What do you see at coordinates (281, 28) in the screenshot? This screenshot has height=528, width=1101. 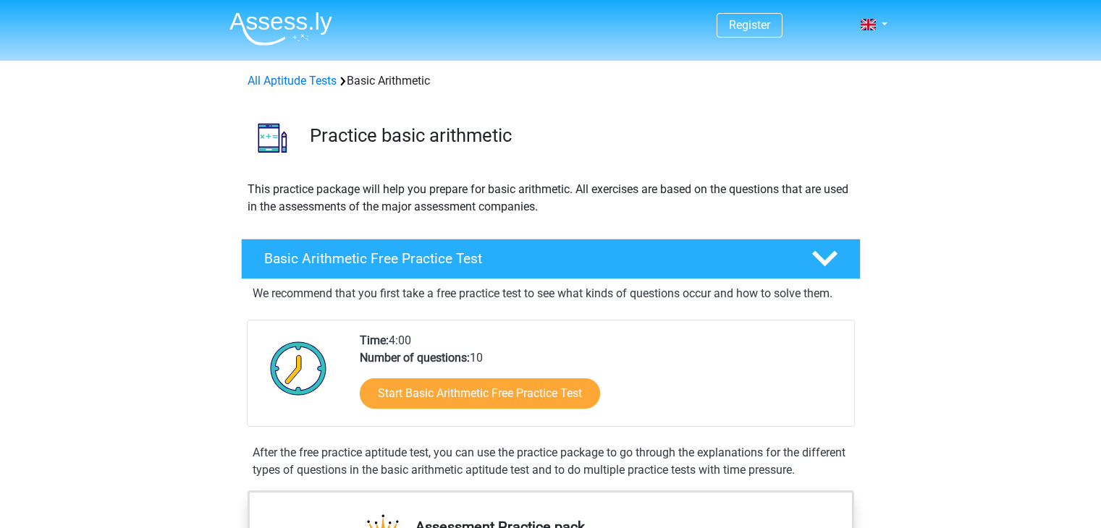 I see `img: Assessly` at bounding box center [281, 28].